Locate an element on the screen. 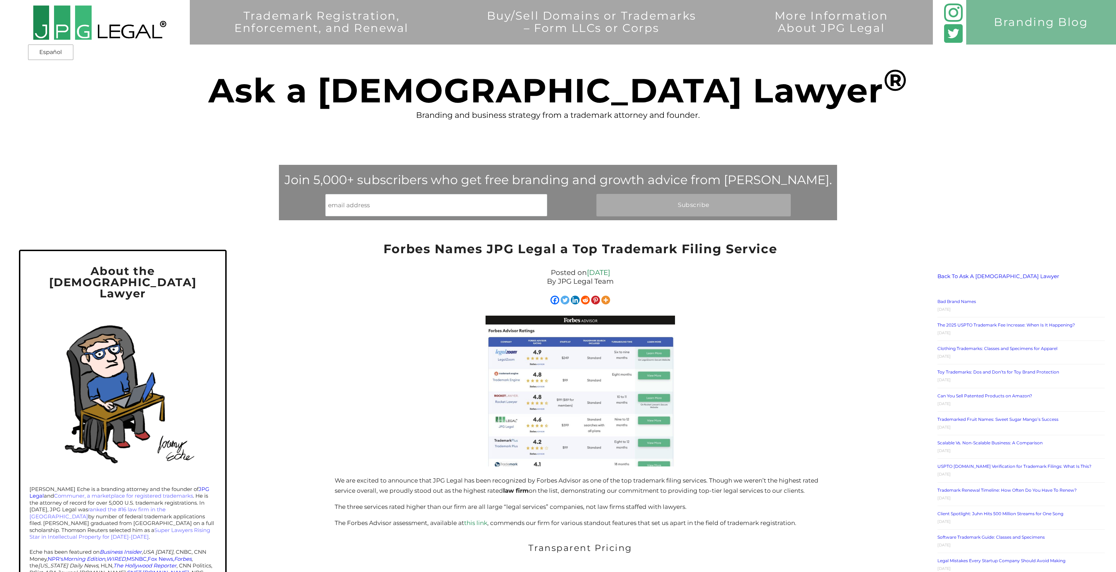 Image resolution: width=1116 pixels, height=572 pixels. em: Business Insider is located at coordinates (121, 552).